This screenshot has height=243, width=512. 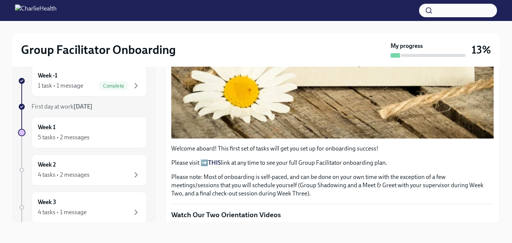 What do you see at coordinates (47, 165) in the screenshot?
I see `h6: Week 2` at bounding box center [47, 165].